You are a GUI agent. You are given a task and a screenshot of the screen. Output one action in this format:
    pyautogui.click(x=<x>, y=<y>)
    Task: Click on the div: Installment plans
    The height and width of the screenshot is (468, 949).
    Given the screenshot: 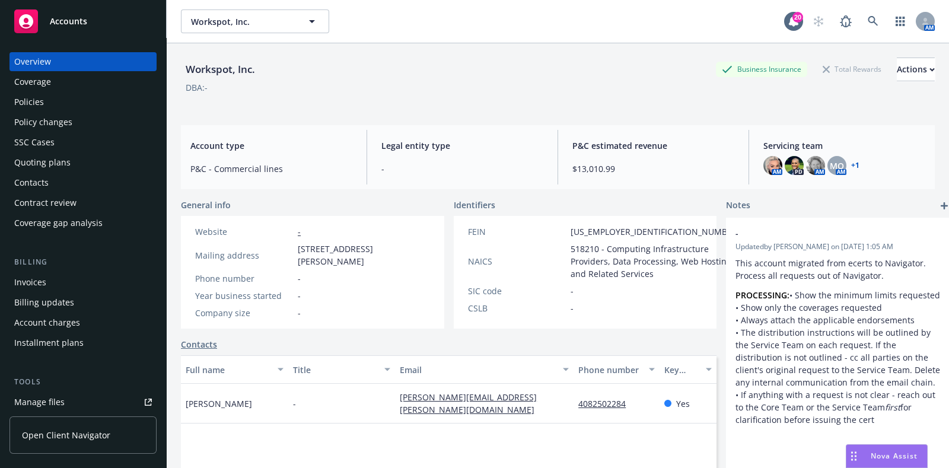 What is the action you would take?
    pyautogui.click(x=49, y=343)
    